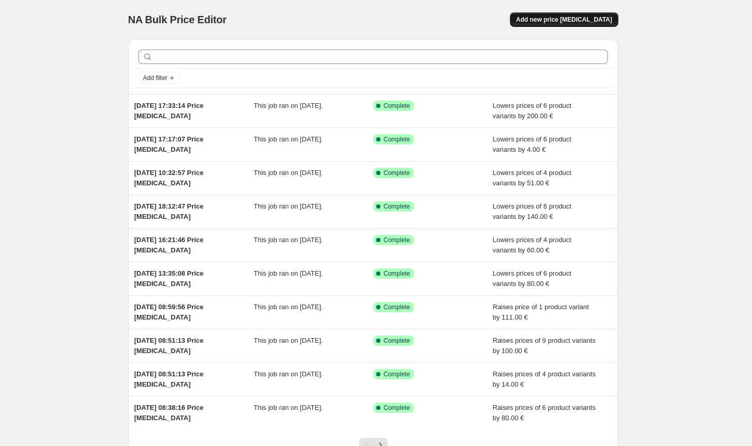 The height and width of the screenshot is (446, 752). Describe the element at coordinates (544, 412) in the screenshot. I see `span: Raises prices of 6 product variants by 80.00 €` at that location.